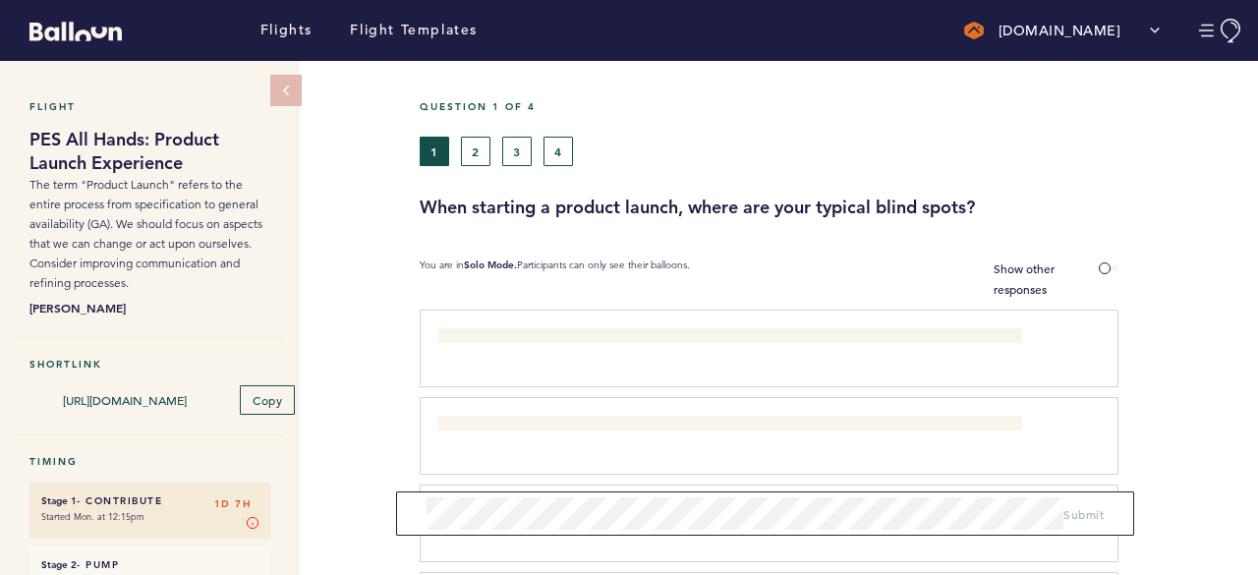 The height and width of the screenshot is (575, 1258). Describe the element at coordinates (1221, 30) in the screenshot. I see `button: Manage Account` at that location.